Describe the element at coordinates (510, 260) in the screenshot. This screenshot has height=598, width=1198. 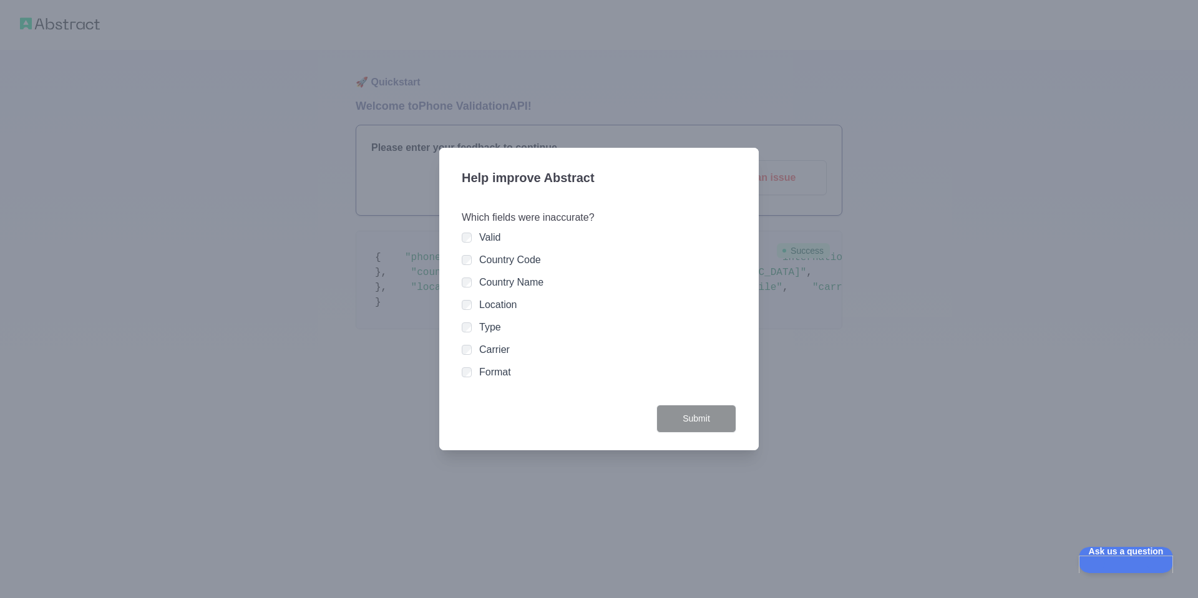
I see `label: Country Code` at that location.